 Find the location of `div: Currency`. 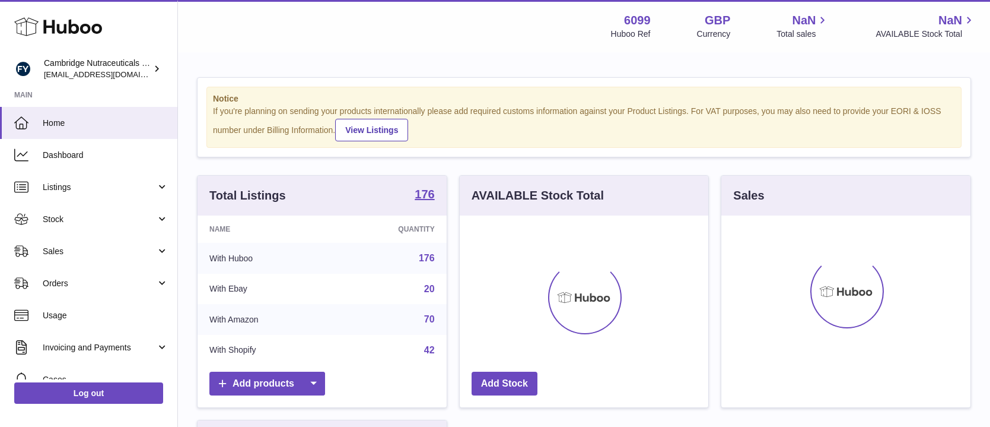

div: Currency is located at coordinates (714, 34).